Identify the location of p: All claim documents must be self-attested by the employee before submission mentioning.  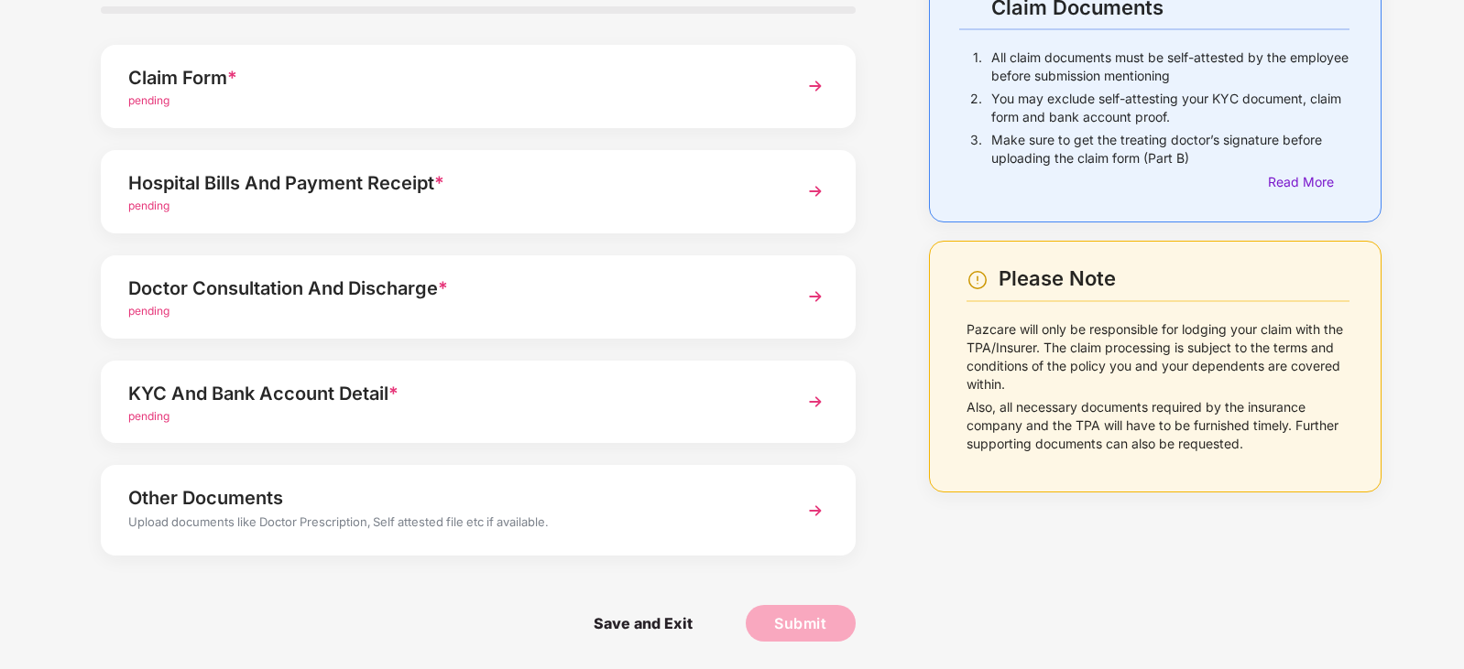
(1170, 67).